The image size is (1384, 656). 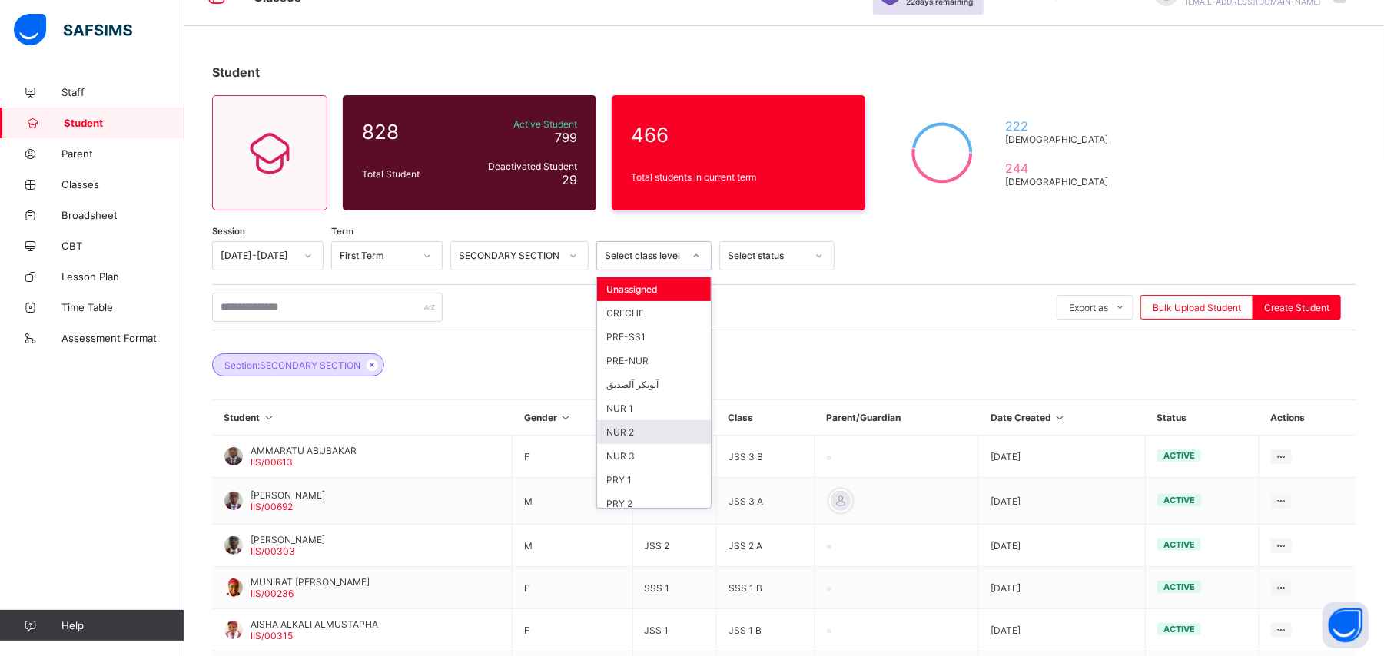 What do you see at coordinates (654, 313) in the screenshot?
I see `div: CRECHE` at bounding box center [654, 313].